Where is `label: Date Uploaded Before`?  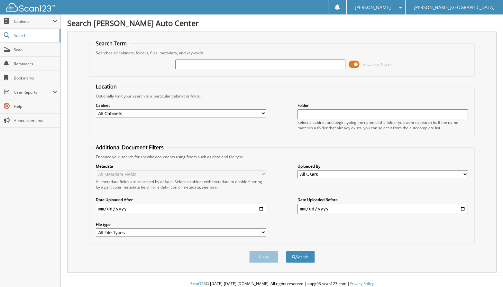
label: Date Uploaded Before is located at coordinates (383, 199).